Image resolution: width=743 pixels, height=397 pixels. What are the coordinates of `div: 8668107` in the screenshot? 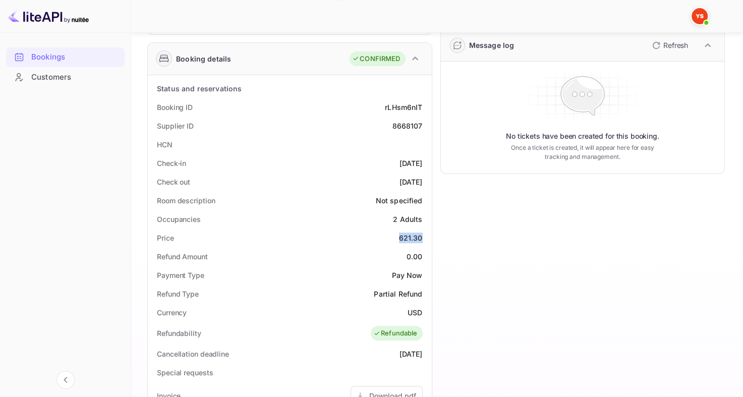 It's located at (407, 126).